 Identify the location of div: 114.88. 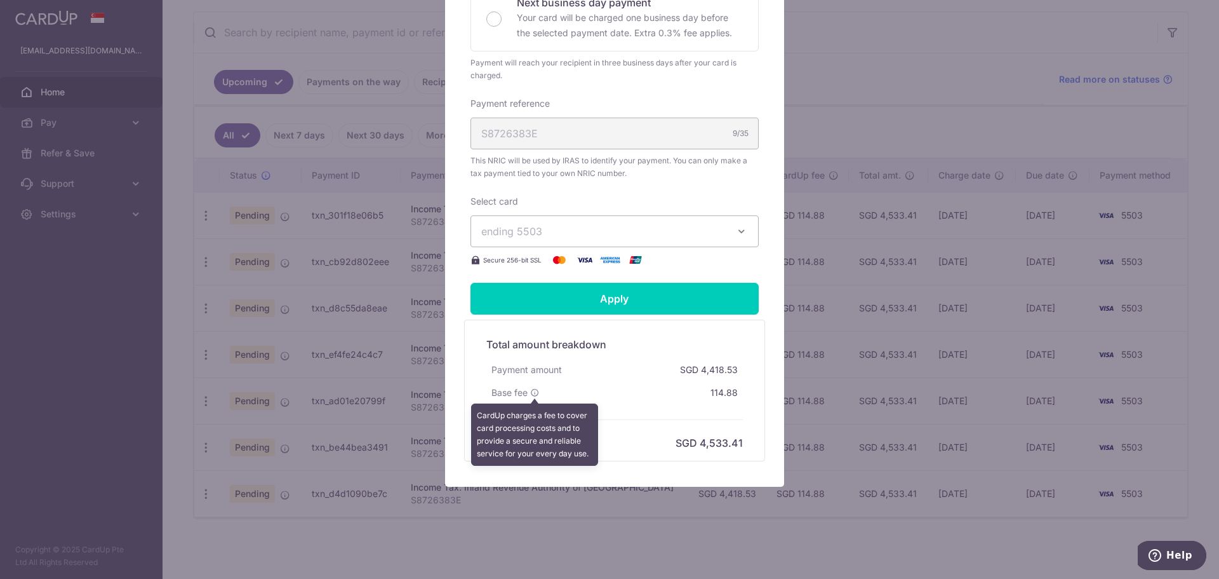
(724, 392).